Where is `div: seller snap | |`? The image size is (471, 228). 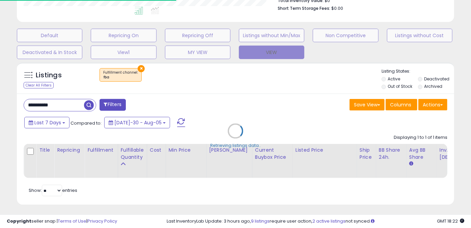 div: seller snap | | is located at coordinates (62, 221).